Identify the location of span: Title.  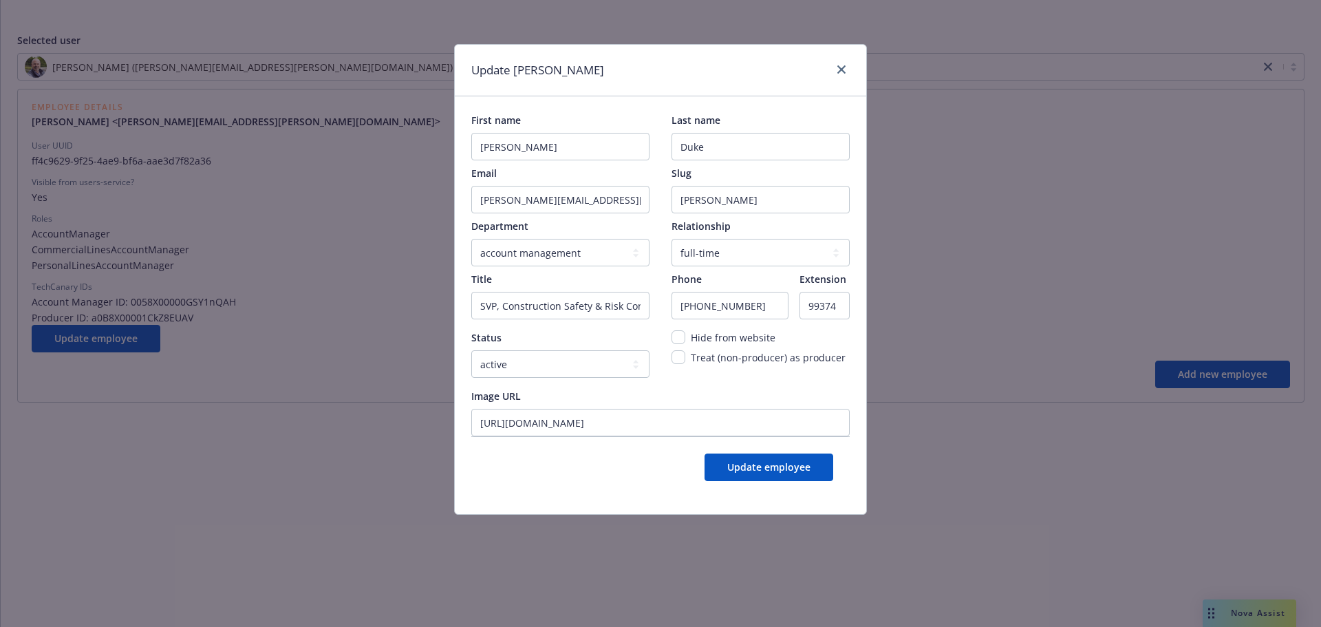
(482, 279).